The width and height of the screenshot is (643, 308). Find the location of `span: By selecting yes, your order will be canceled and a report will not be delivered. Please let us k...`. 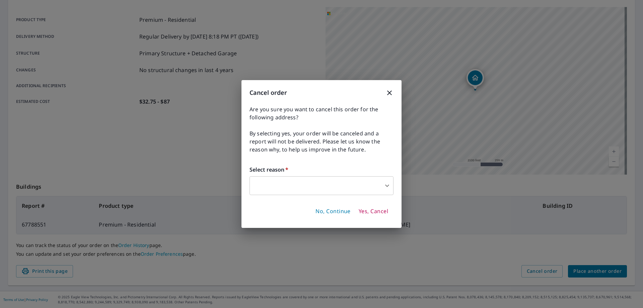

span: By selecting yes, your order will be canceled and a report will not be delivered. Please let us k... is located at coordinates (322, 141).